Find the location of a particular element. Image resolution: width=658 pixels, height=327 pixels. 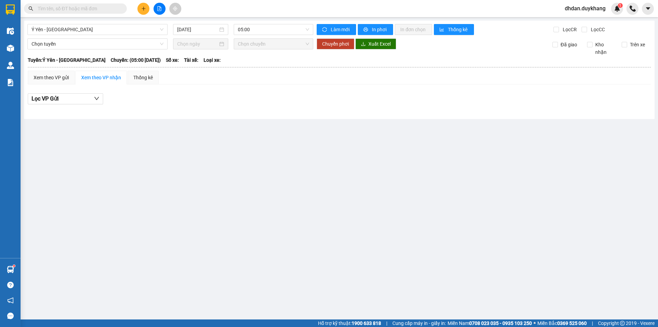

span: plus is located at coordinates (144, 9).